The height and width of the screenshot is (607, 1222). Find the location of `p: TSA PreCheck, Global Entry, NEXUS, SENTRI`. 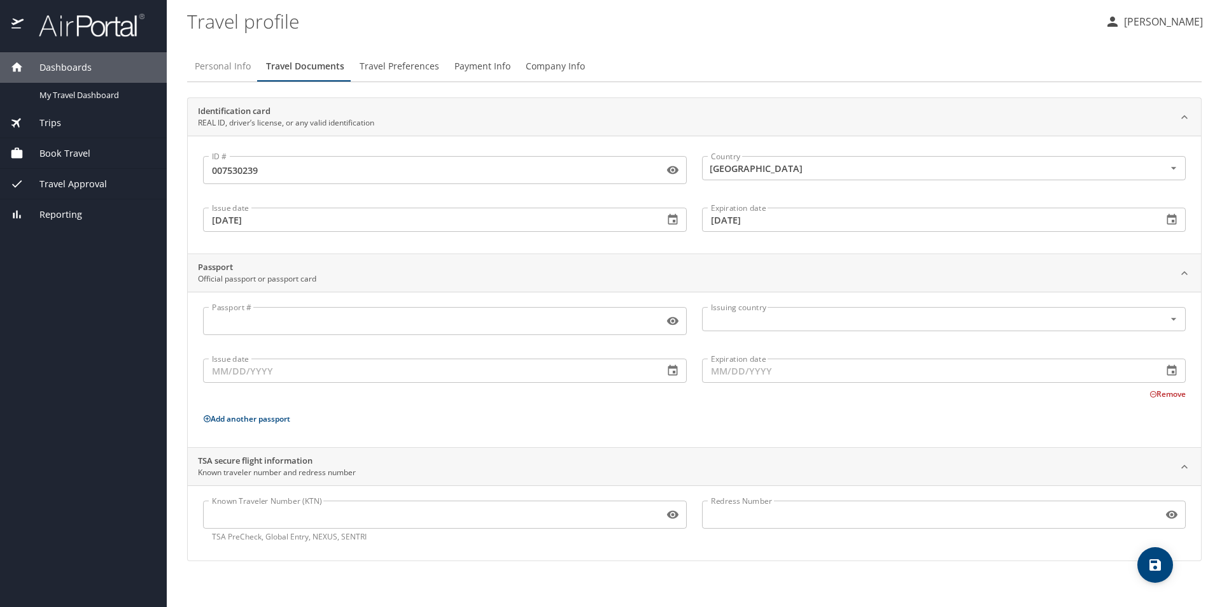

p: TSA PreCheck, Global Entry, NEXUS, SENTRI is located at coordinates (445, 537).